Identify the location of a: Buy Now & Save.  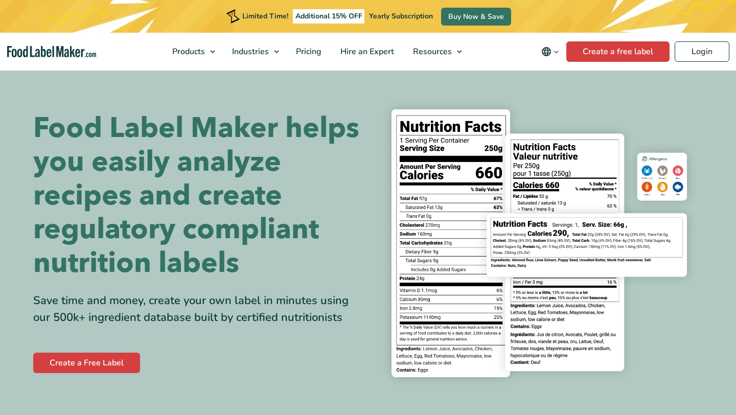
(476, 16).